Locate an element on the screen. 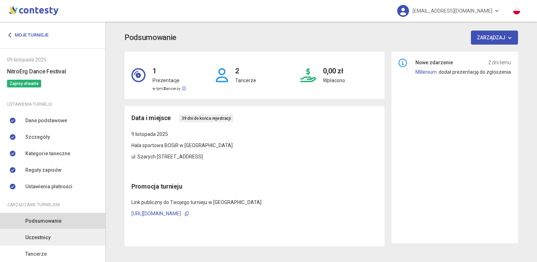  span: 2 dni temu is located at coordinates (499, 63).